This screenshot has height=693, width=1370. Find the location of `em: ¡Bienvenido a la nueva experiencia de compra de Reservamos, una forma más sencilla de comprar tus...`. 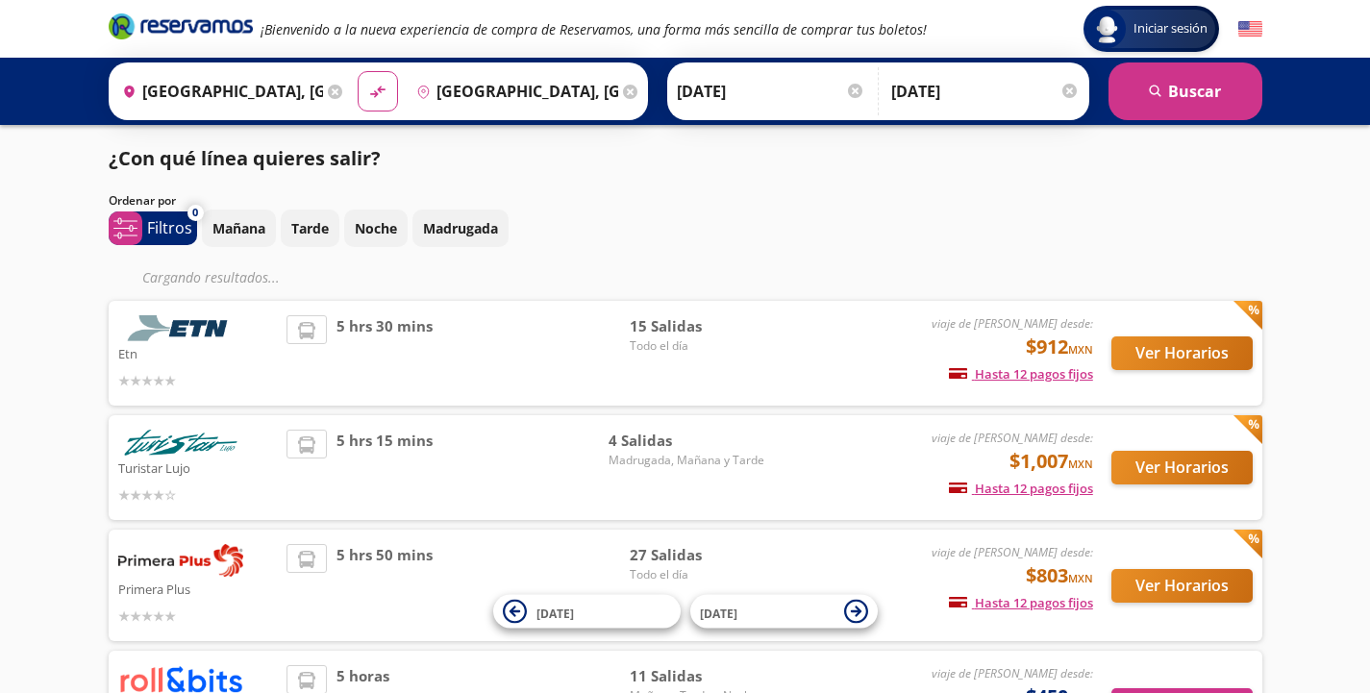

em: ¡Bienvenido a la nueva experiencia de compra de Reservamos, una forma más sencilla de comprar tus... is located at coordinates (593, 29).